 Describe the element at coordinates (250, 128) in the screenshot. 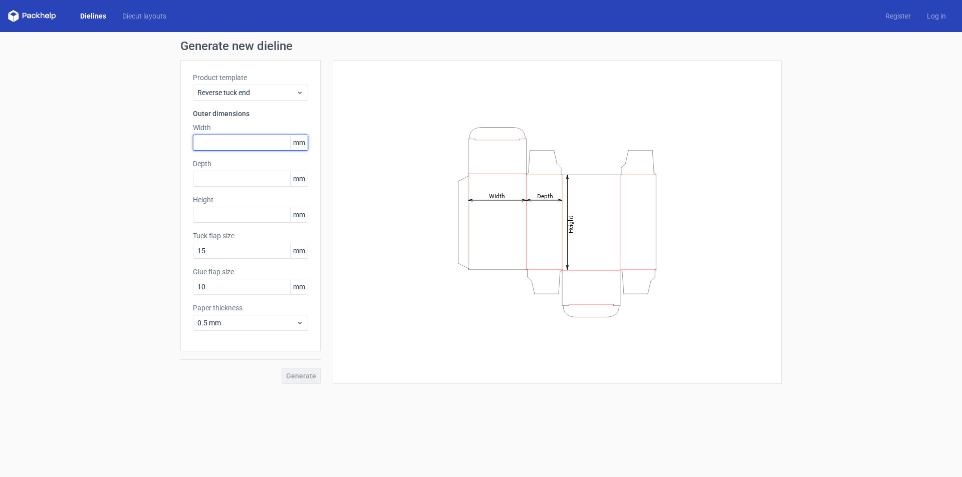

I see `label: Width` at that location.